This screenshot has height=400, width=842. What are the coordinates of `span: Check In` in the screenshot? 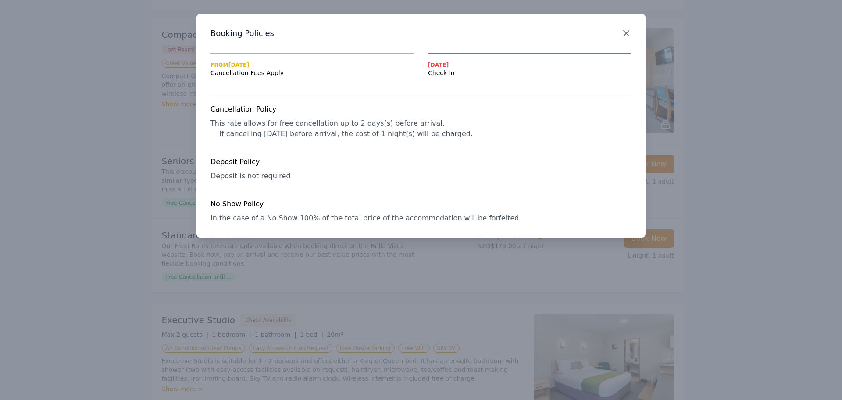 It's located at (530, 73).